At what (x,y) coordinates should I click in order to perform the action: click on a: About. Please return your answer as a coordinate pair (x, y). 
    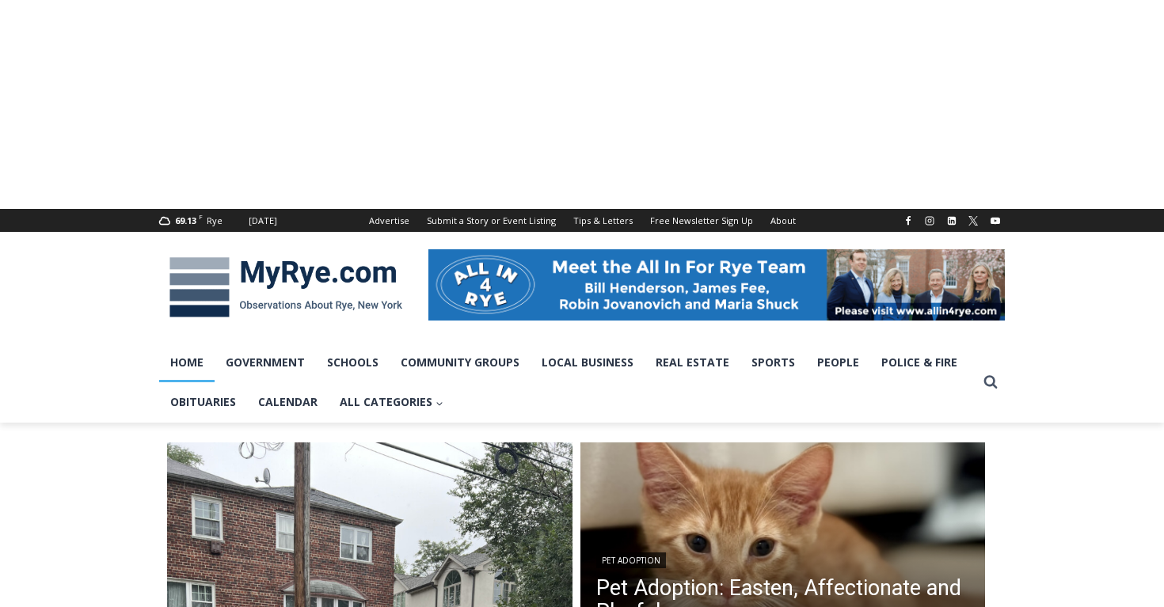
    Looking at the image, I should click on (783, 220).